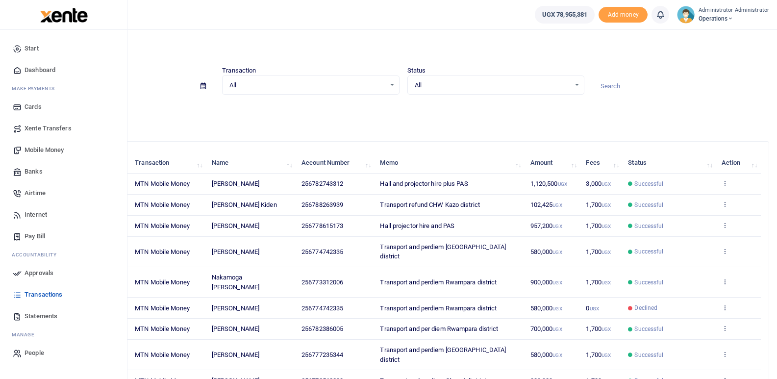 This screenshot has height=379, width=777. What do you see at coordinates (63, 150) in the screenshot?
I see `a: Mobile Money` at bounding box center [63, 150].